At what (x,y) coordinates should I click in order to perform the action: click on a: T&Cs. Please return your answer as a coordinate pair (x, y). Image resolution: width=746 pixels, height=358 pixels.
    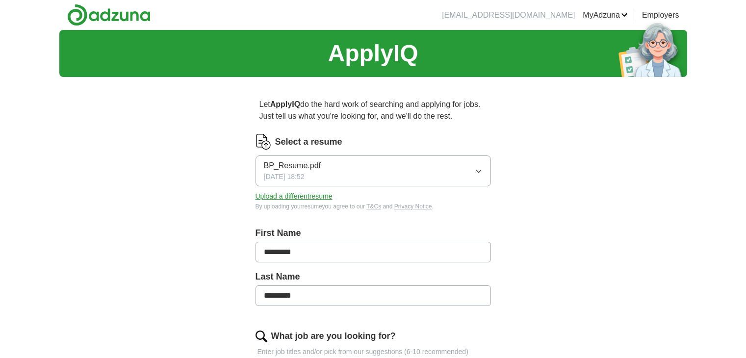
    Looking at the image, I should click on (374, 207).